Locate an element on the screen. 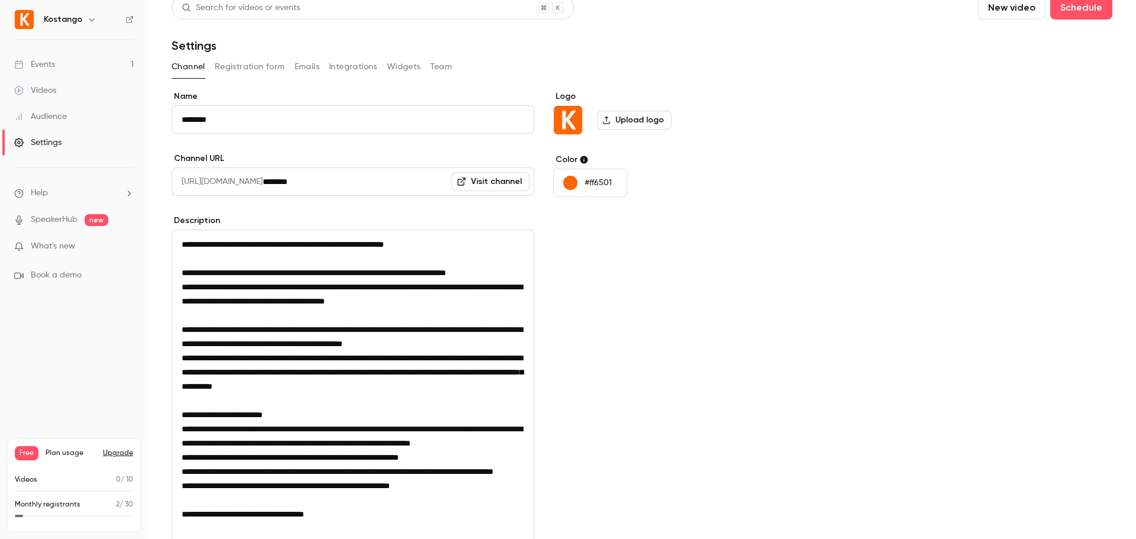 Image resolution: width=1136 pixels, height=539 pixels. a: Visit channel is located at coordinates (491, 182).